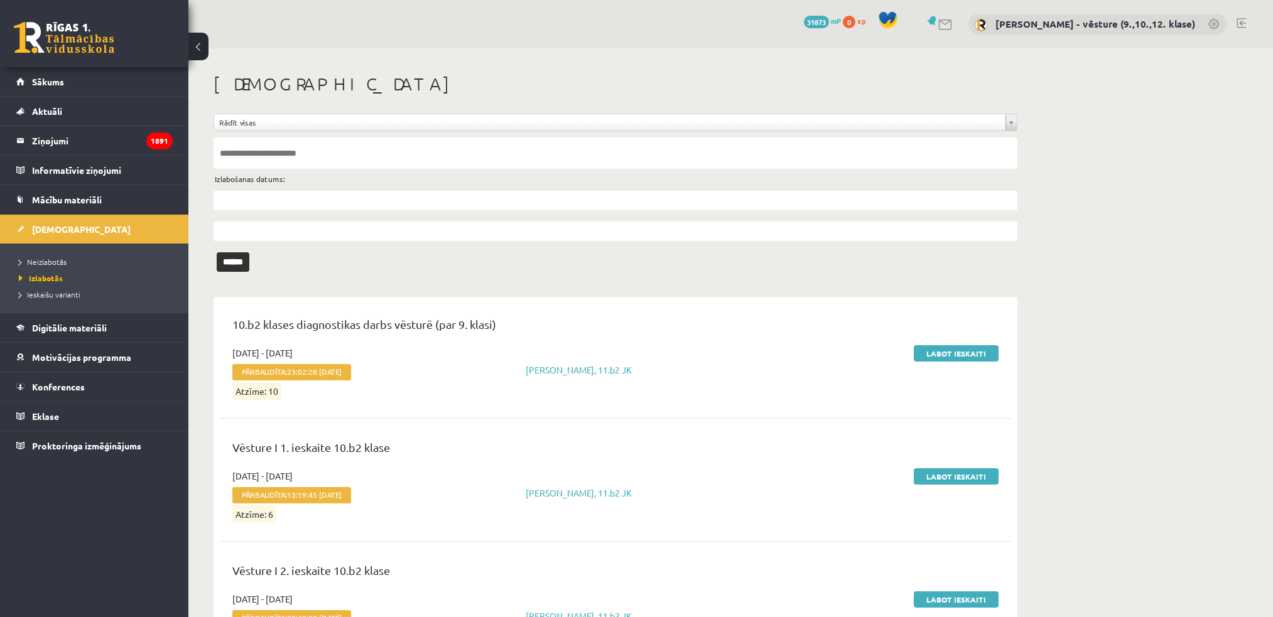 The width and height of the screenshot is (1273, 617). What do you see at coordinates (97, 278) in the screenshot?
I see `a: Izlabotās` at bounding box center [97, 278].